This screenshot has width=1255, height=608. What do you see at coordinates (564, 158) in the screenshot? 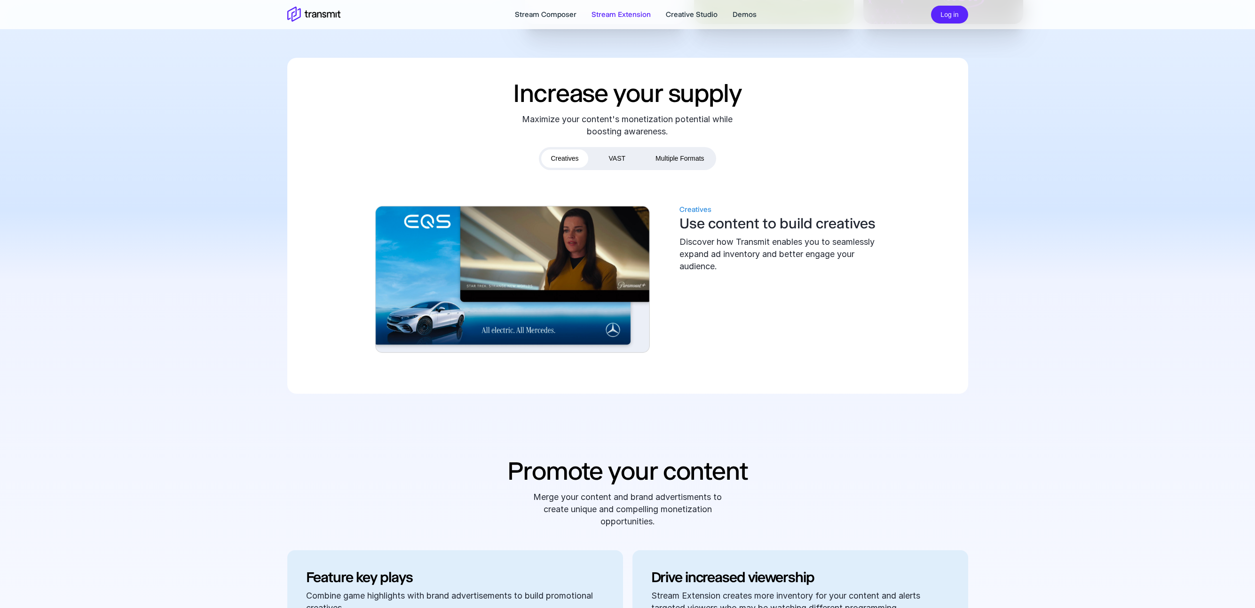
I see `button: Creatives` at bounding box center [564, 158].